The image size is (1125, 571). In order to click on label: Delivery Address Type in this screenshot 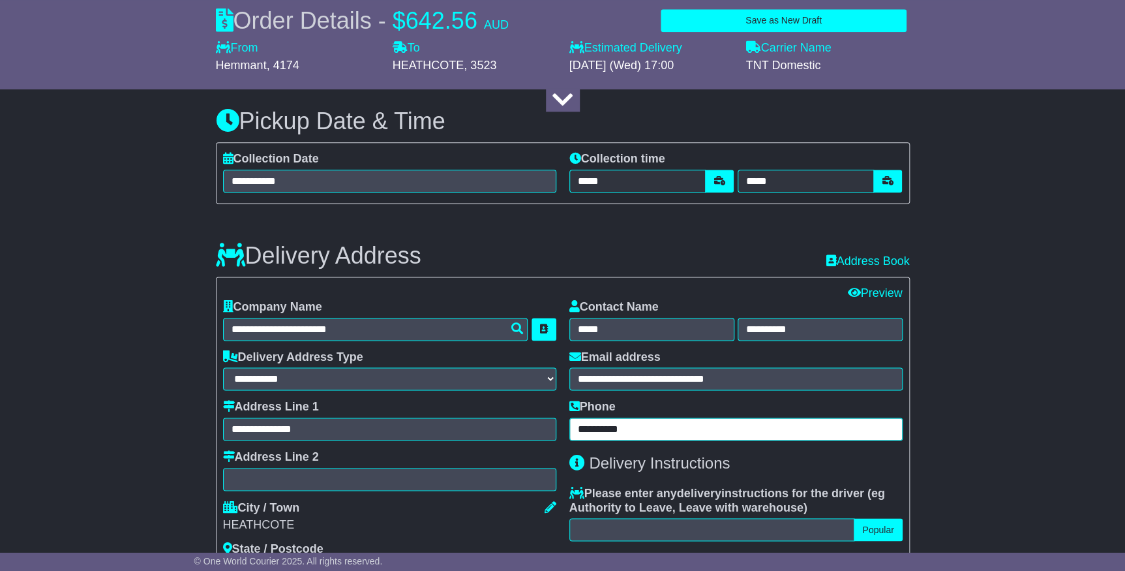, I will do `click(293, 357)`.